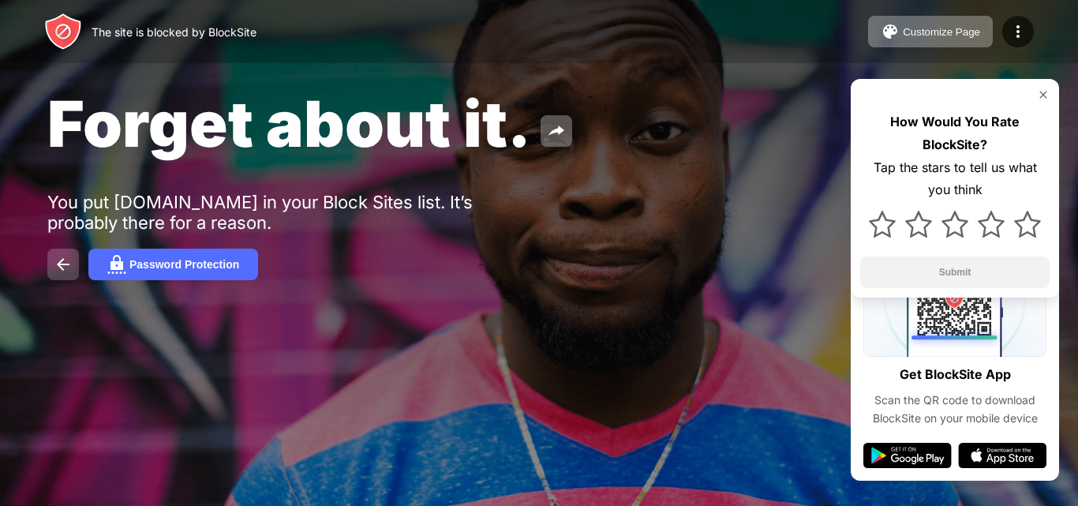  Describe the element at coordinates (174, 32) in the screenshot. I see `div: The site is blocked by BlockSite` at that location.